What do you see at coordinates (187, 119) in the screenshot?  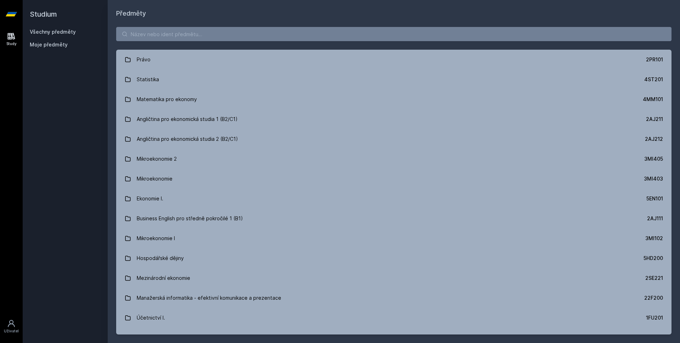 I see `div: Angličtina pro ekonomická studia 1 (B2/C1)` at bounding box center [187, 119].